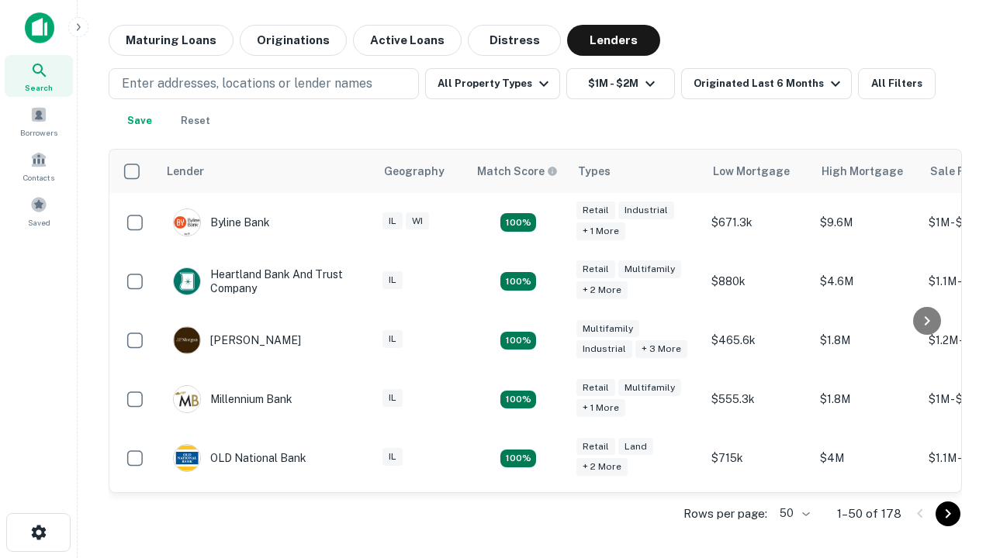 The width and height of the screenshot is (993, 558). What do you see at coordinates (594, 171) in the screenshot?
I see `div: Types` at bounding box center [594, 171].